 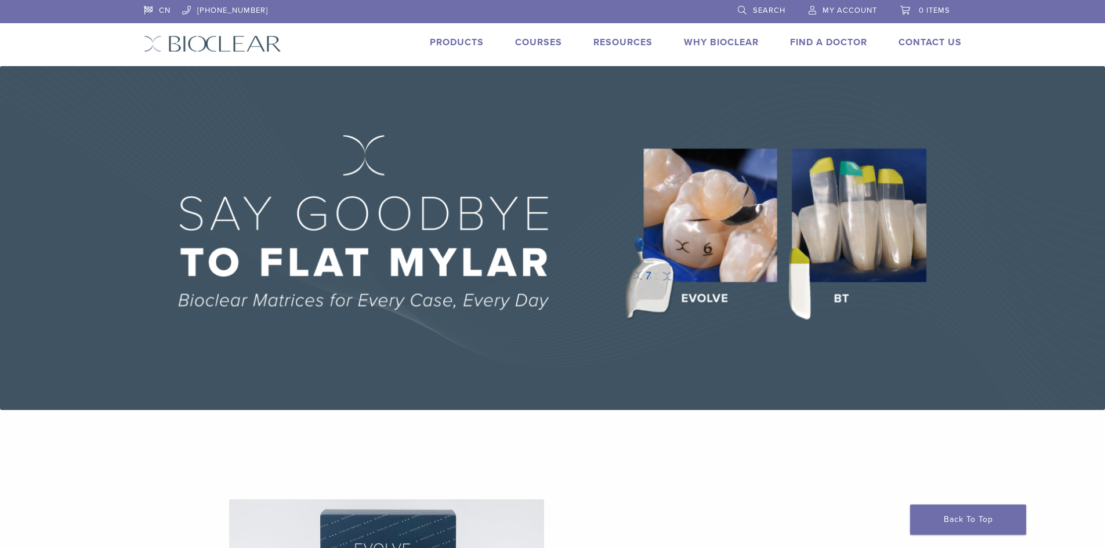 I want to click on a: Contact Us, so click(x=930, y=42).